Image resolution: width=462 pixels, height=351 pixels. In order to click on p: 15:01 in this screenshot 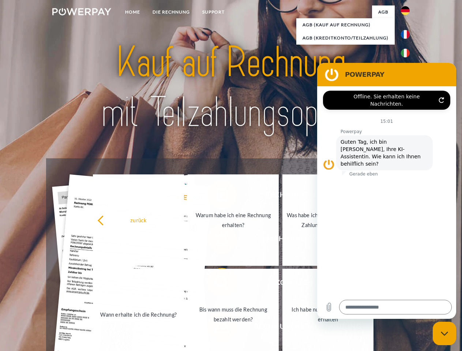, I will do `click(70, 59)`.